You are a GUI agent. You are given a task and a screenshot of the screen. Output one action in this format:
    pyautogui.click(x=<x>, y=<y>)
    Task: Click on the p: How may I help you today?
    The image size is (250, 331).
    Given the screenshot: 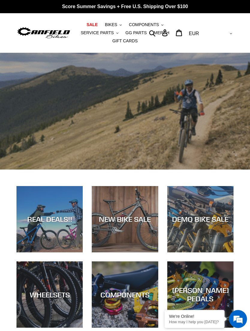 What is the action you would take?
    pyautogui.click(x=195, y=322)
    